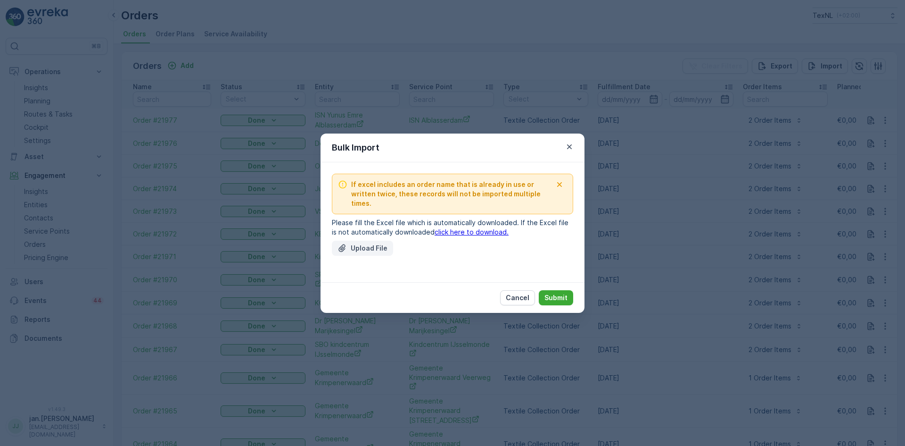 The width and height of the screenshot is (905, 446). What do you see at coordinates (556, 298) in the screenshot?
I see `button: Submit` at bounding box center [556, 298].